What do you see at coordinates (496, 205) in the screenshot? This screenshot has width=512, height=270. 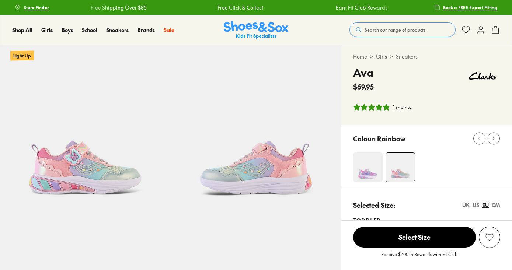 I see `div: CM` at bounding box center [496, 205].